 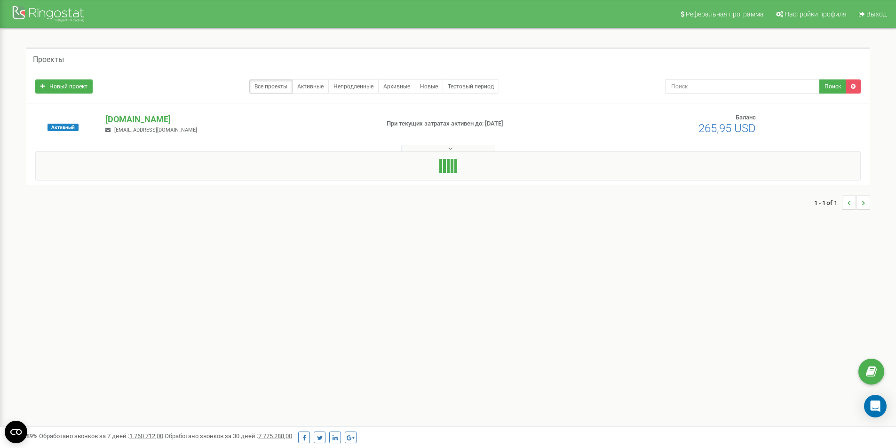 What do you see at coordinates (271, 87) in the screenshot?
I see `a: Все проекты` at bounding box center [271, 87].